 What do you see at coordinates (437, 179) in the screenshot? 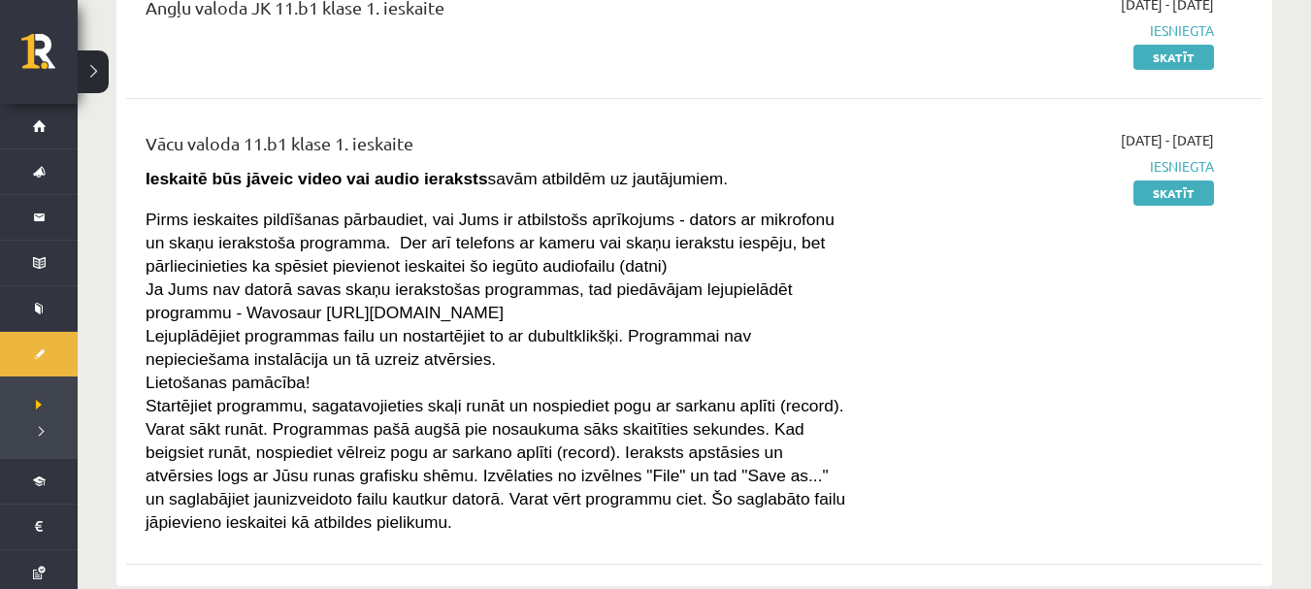
I see `span: savām atbildēm uz jautājumiem.` at bounding box center [437, 179].